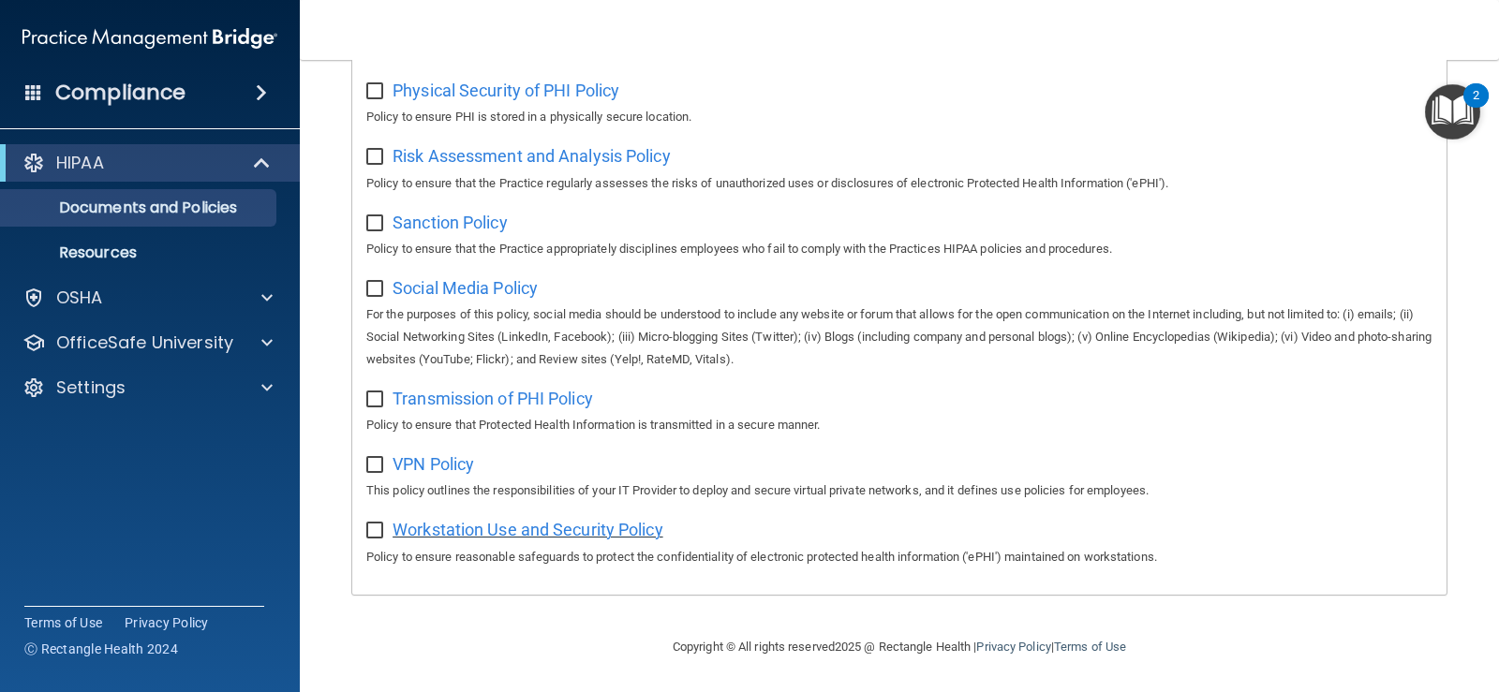 This screenshot has width=1499, height=692. Describe the element at coordinates (144, 343) in the screenshot. I see `p: OfficeSafe University` at that location.